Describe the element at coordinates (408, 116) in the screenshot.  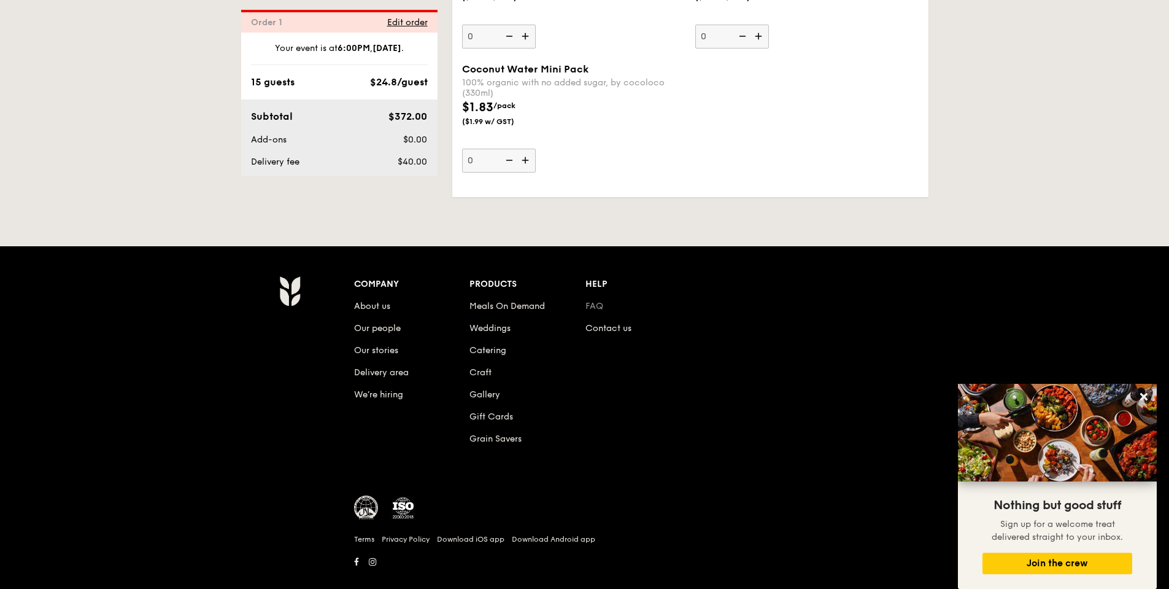
I see `span: $372.00` at that location.